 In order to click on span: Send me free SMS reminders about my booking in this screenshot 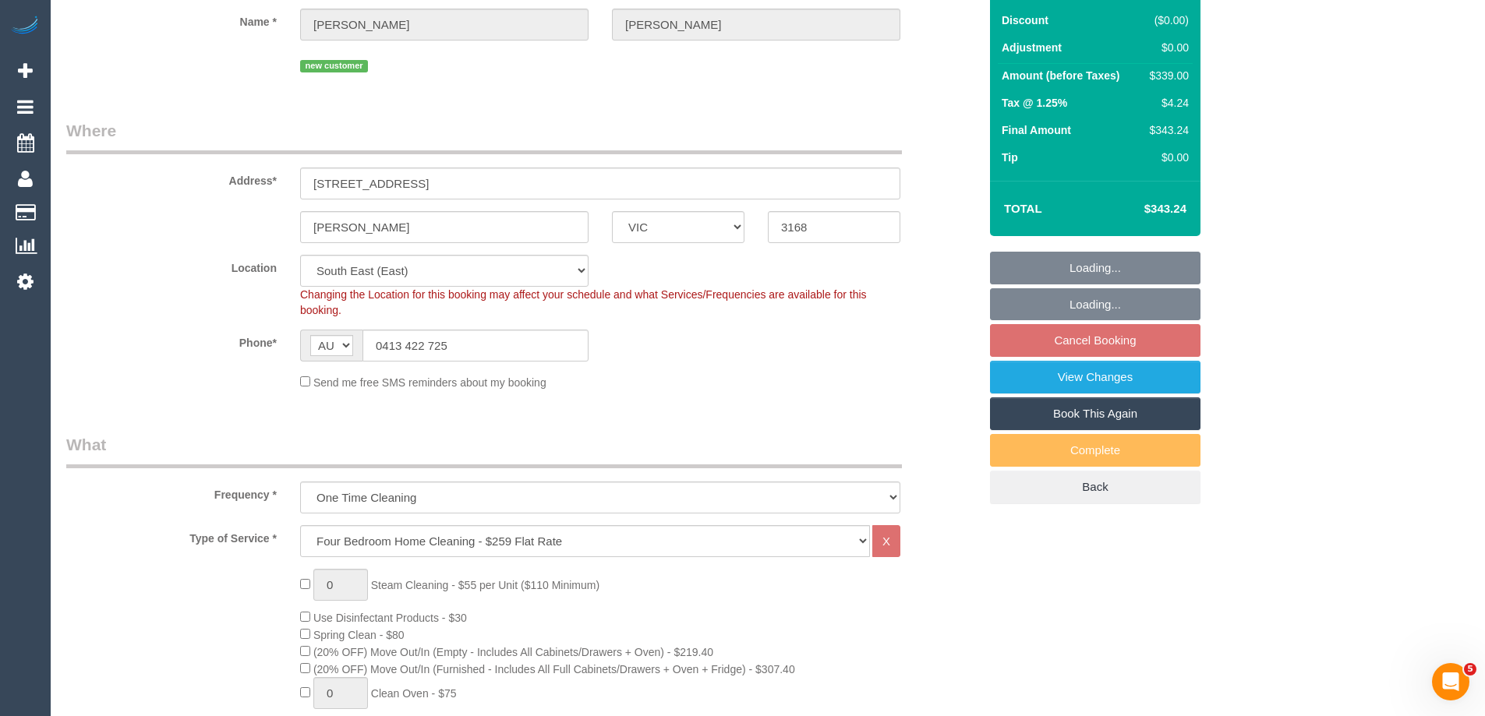, I will do `click(429, 383)`.